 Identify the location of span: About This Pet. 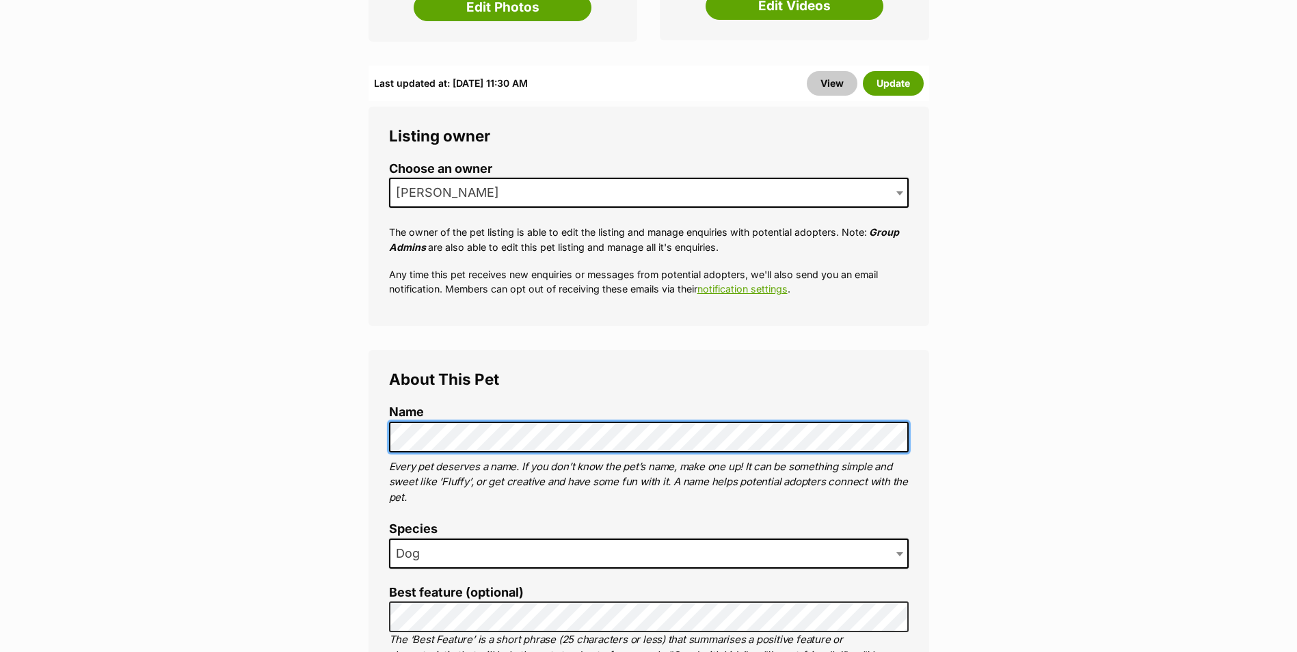
(444, 379).